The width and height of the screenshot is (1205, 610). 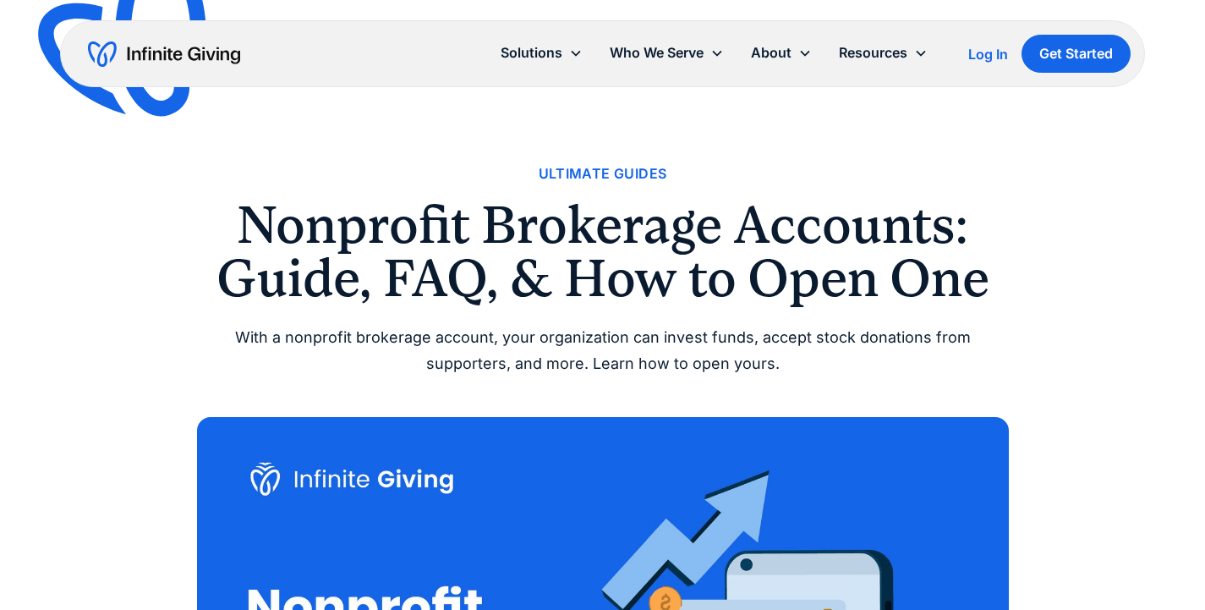 I want to click on div: With a nonprofit brokerage account, your organization can invest funds, accept stock donations fr..., so click(x=603, y=350).